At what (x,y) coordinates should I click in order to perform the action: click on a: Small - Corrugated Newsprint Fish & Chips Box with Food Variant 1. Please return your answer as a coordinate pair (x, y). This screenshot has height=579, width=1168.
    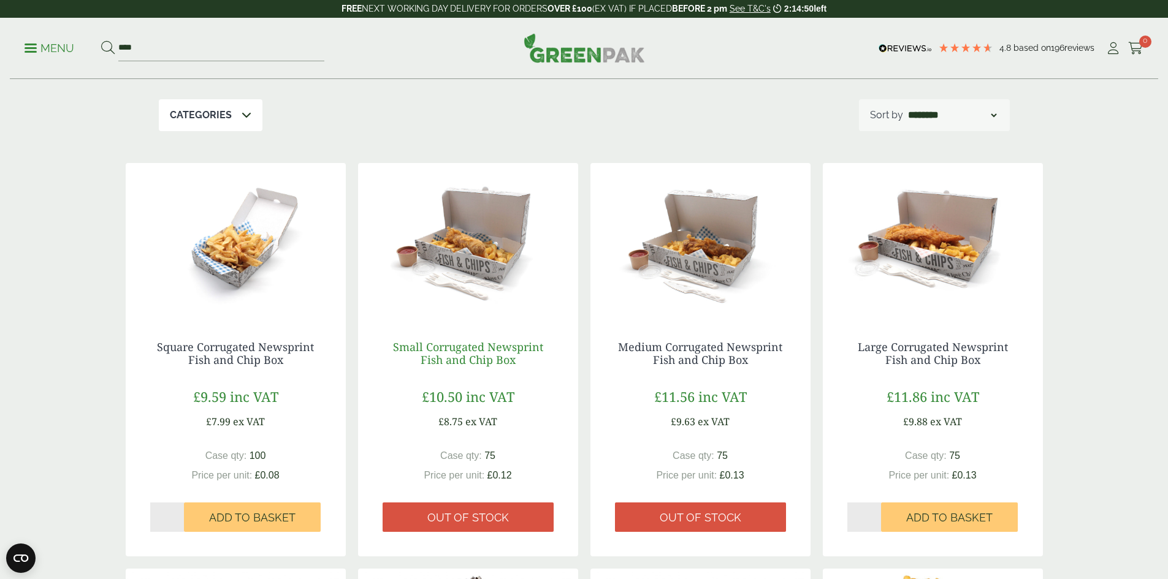
    Looking at the image, I should click on (468, 240).